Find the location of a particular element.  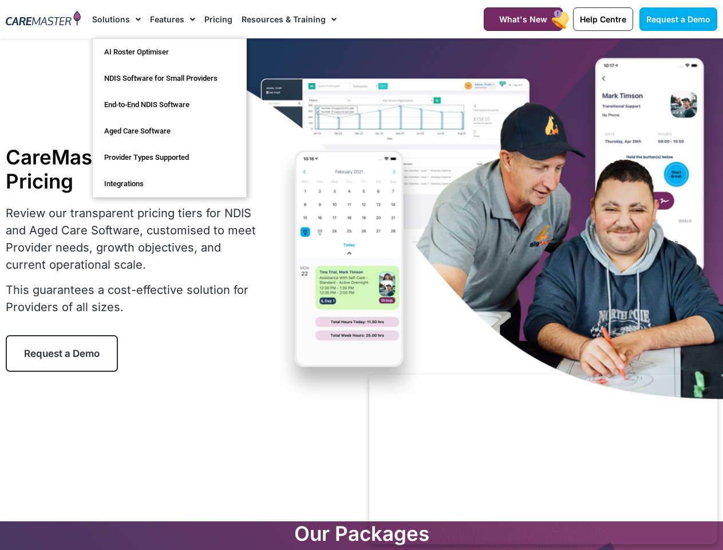

h2: Our Packages is located at coordinates (361, 533).